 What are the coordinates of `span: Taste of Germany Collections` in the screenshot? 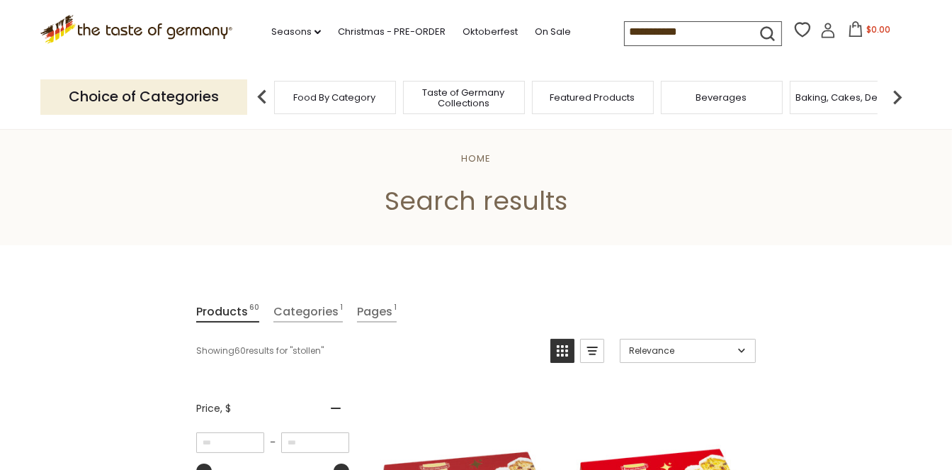 It's located at (464, 98).